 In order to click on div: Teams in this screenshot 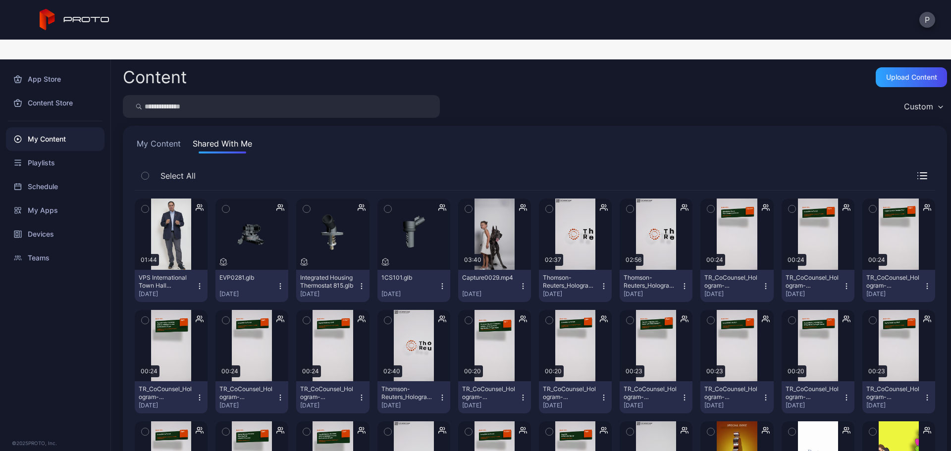, I will do `click(55, 258)`.